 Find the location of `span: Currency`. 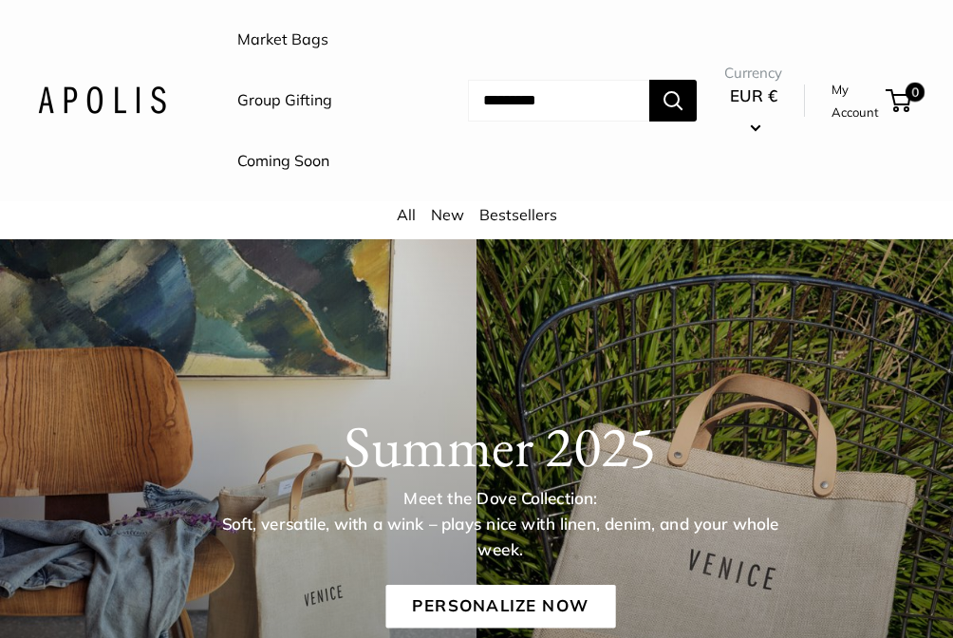

span: Currency is located at coordinates (753, 73).